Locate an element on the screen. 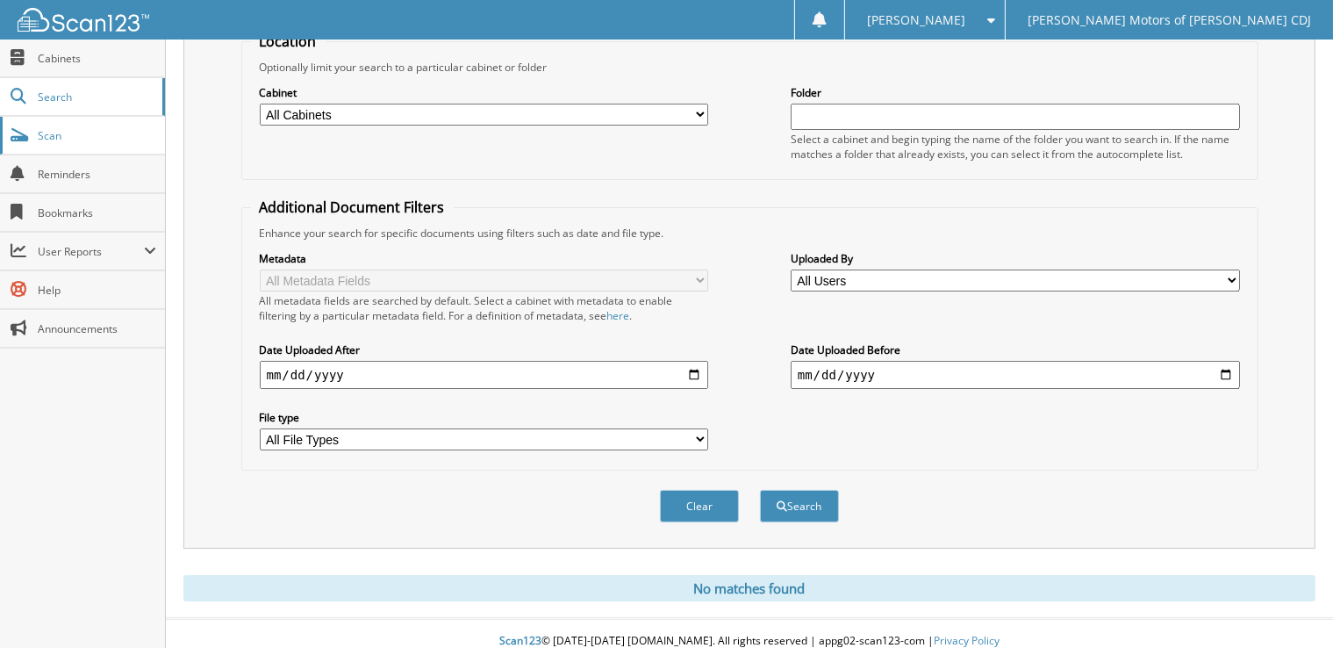  a: here is located at coordinates (619, 315).